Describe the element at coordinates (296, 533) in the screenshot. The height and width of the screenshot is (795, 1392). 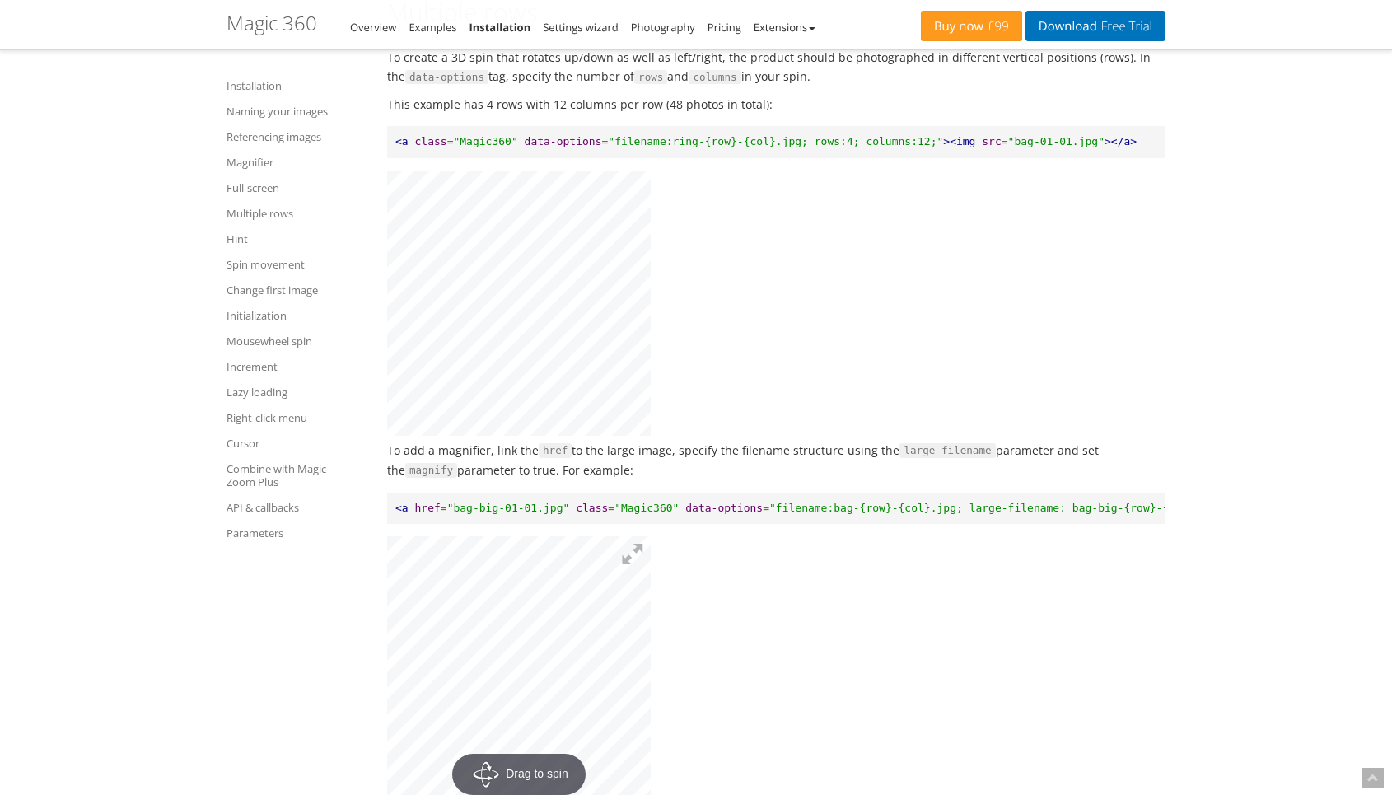
I see `a: Parameters` at that location.